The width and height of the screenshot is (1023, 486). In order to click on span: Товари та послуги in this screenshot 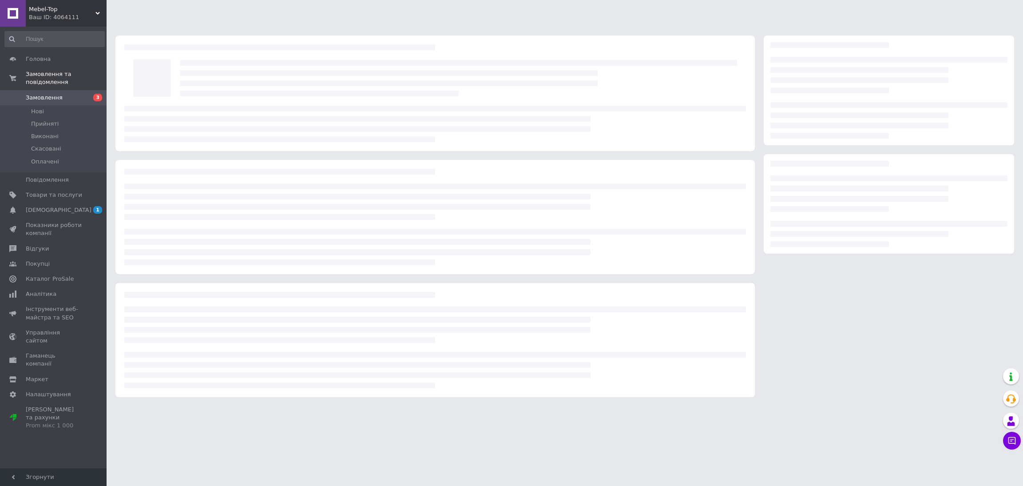, I will do `click(54, 195)`.